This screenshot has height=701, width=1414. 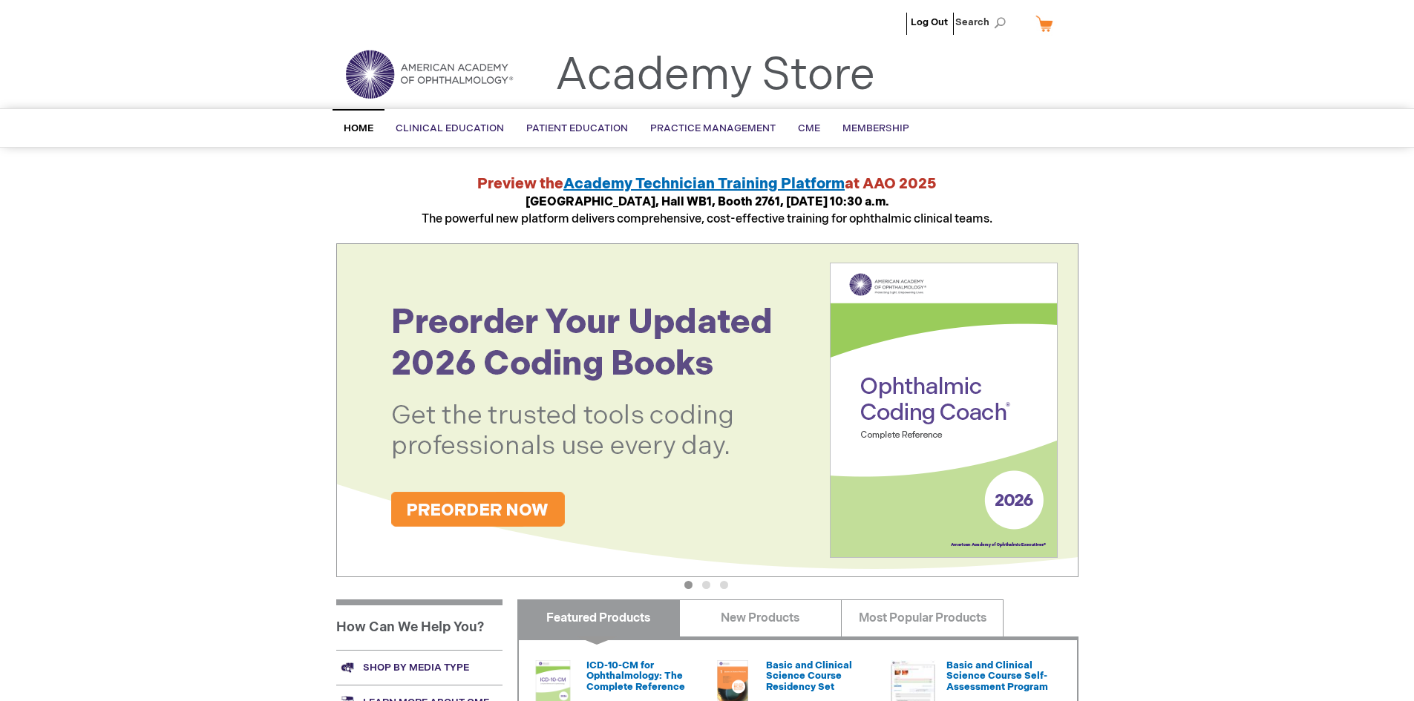 What do you see at coordinates (706, 585) in the screenshot?
I see `button: 2 of 3` at bounding box center [706, 585].